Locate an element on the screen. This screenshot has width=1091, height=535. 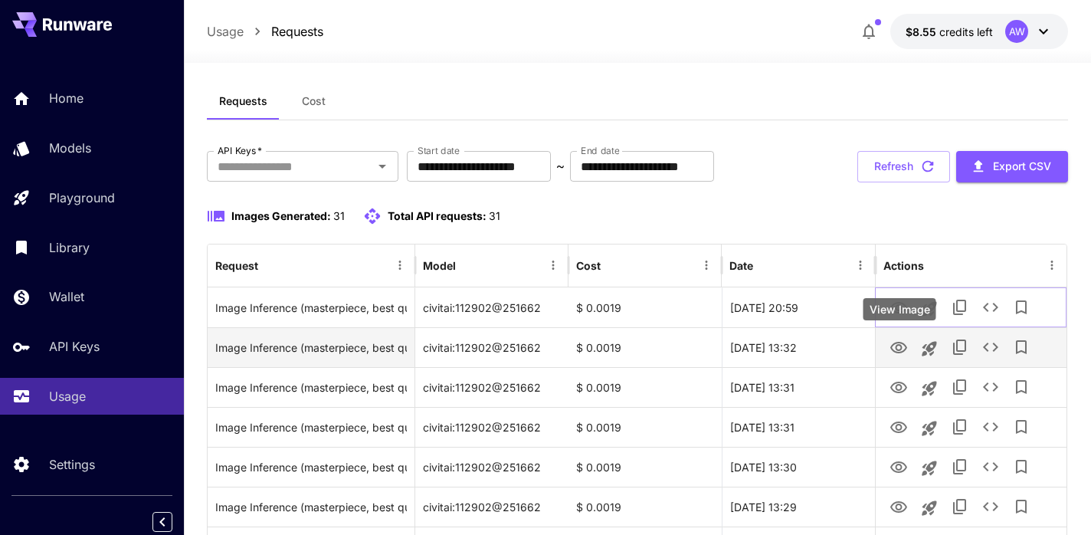
div: Model is located at coordinates (439, 265).